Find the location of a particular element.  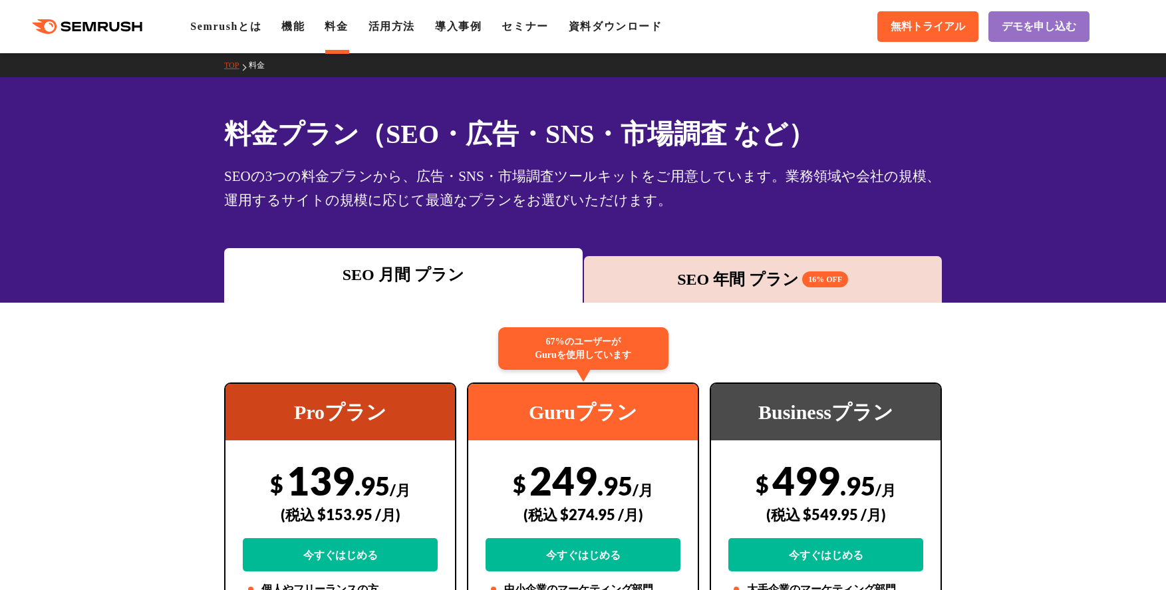

a: 導入事例 is located at coordinates (458, 26).